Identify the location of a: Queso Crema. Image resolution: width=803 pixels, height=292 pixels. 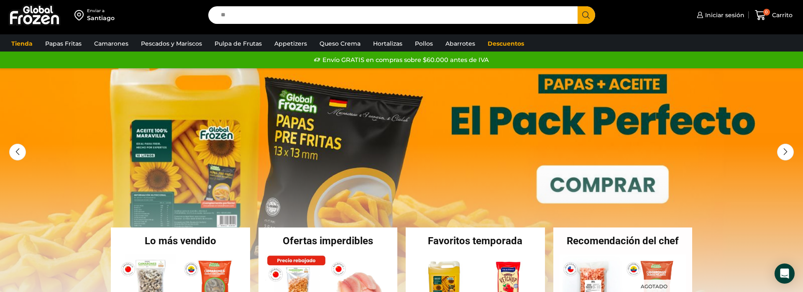
(340, 44).